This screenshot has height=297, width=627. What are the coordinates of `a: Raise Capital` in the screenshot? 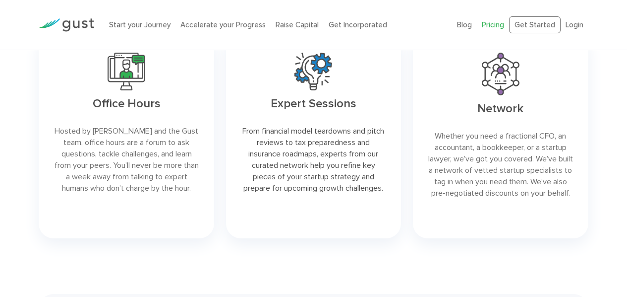 It's located at (297, 25).